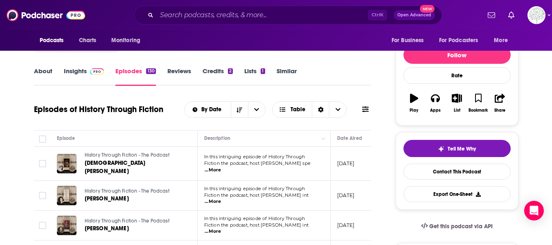 This screenshot has height=245, width=552. Describe the element at coordinates (537, 15) in the screenshot. I see `button: Show profile menu` at that location.